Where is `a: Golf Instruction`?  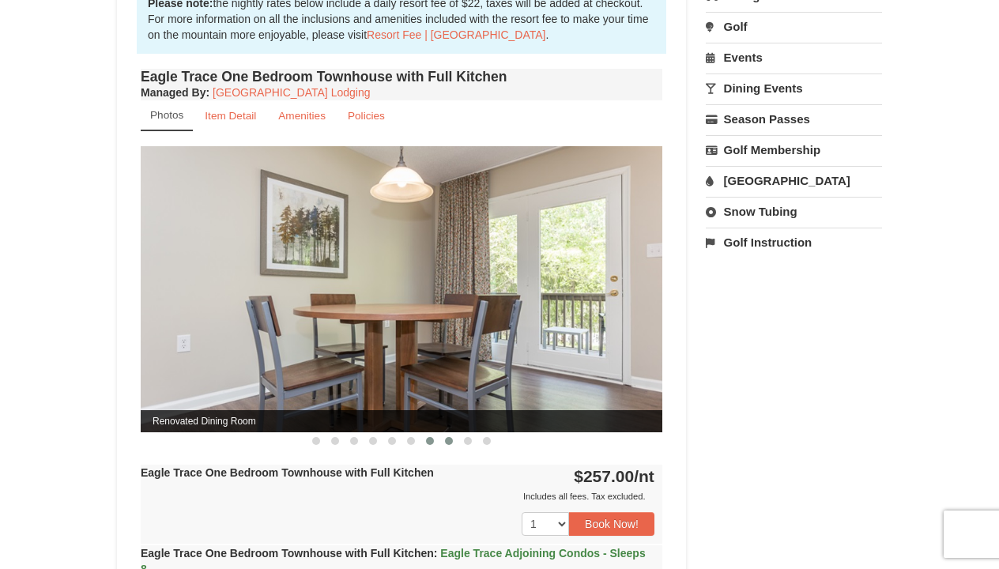
a: Golf Instruction is located at coordinates (793, 242).